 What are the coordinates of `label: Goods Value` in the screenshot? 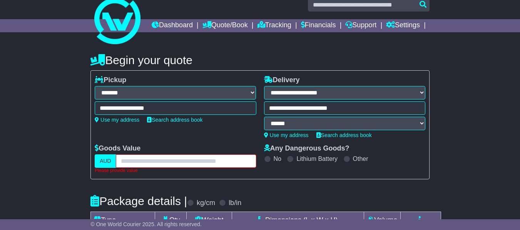 It's located at (117, 149).